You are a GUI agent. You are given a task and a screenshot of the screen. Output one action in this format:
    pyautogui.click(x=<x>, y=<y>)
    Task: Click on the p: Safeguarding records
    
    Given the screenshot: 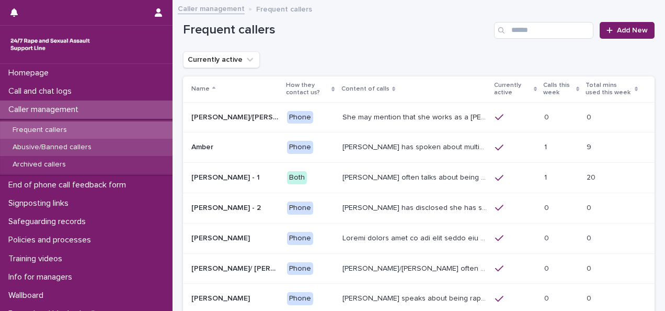 What is the action you would take?
    pyautogui.click(x=49, y=221)
    